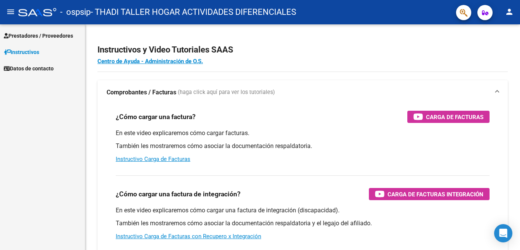 The width and height of the screenshot is (520, 250). I want to click on button: Carga de Facturas, so click(449, 117).